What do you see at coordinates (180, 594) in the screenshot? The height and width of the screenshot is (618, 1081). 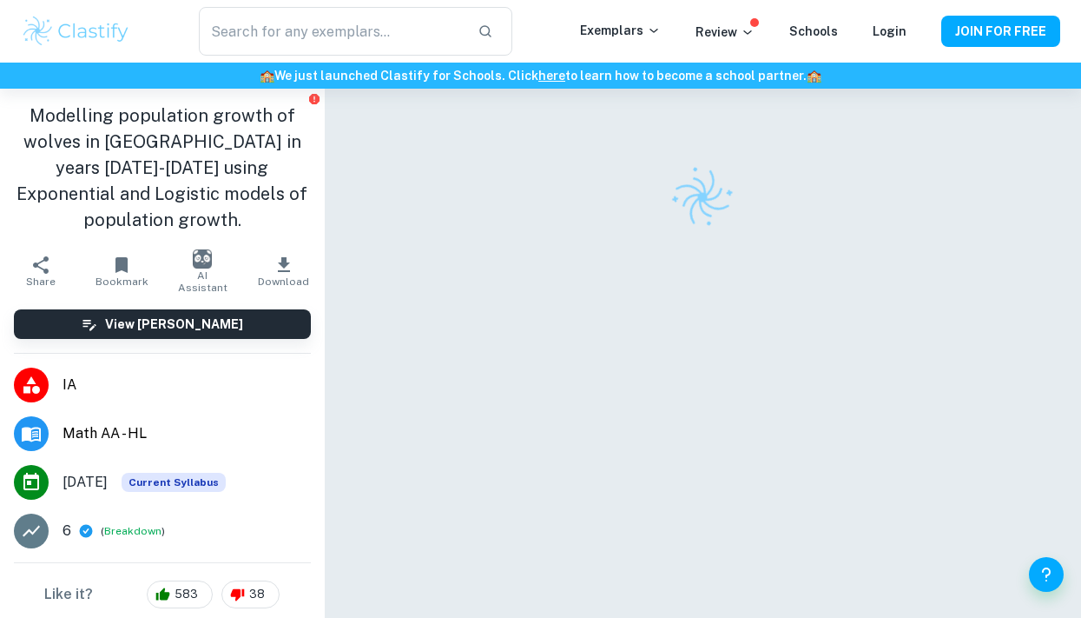 I see `div: 583` at bounding box center [180, 594].